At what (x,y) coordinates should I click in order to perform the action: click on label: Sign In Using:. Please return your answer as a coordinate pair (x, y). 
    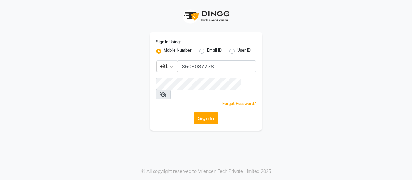
    Looking at the image, I should click on (168, 42).